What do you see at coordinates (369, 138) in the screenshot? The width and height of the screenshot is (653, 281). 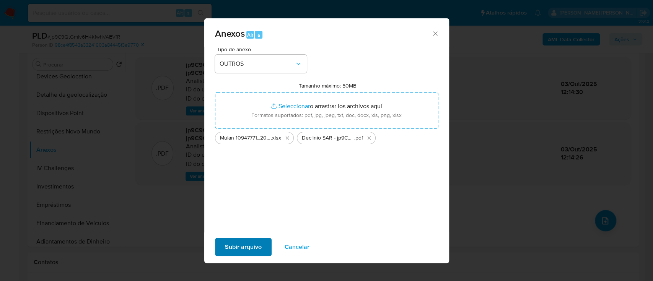 I see `button: Eliminar Declinio SAR - jp9C9QtGmlv6H4k1whVAEVfR - CPF 36821735875 - RICARDO DAL PICOLO ABBARI.pdf` at bounding box center [369, 138].